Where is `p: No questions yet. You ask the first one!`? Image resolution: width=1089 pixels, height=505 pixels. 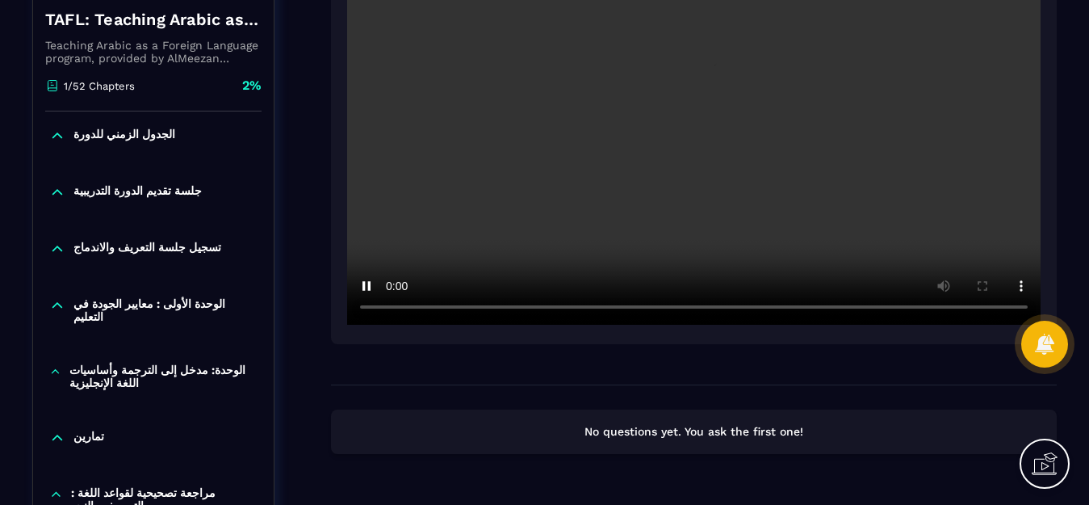
p: No questions yet. You ask the first one! is located at coordinates (694, 431).